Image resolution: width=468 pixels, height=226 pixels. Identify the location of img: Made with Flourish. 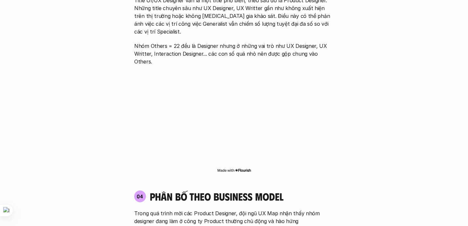
(234, 170).